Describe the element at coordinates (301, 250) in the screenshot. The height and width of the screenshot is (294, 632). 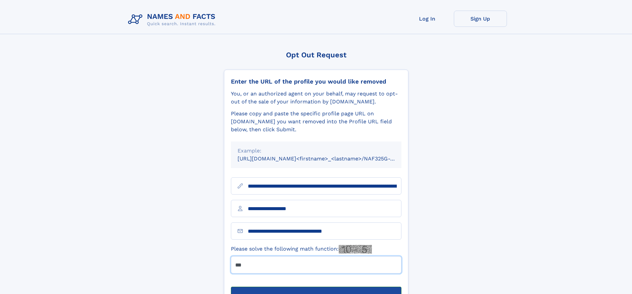
I see `label: Please solve the following math function:` at that location.